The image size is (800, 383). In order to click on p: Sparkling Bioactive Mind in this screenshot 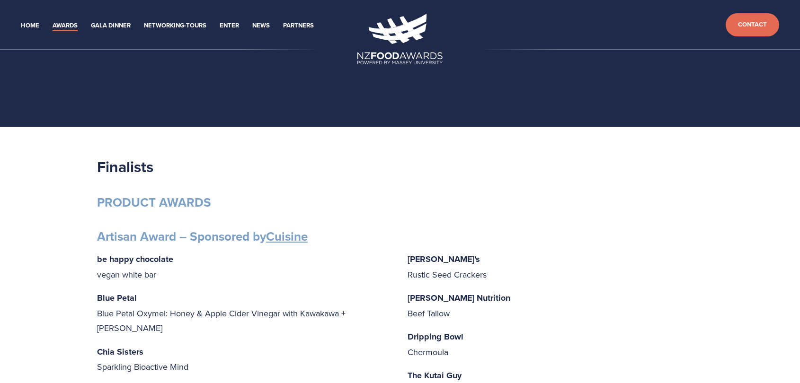, I will do `click(245, 360)`.